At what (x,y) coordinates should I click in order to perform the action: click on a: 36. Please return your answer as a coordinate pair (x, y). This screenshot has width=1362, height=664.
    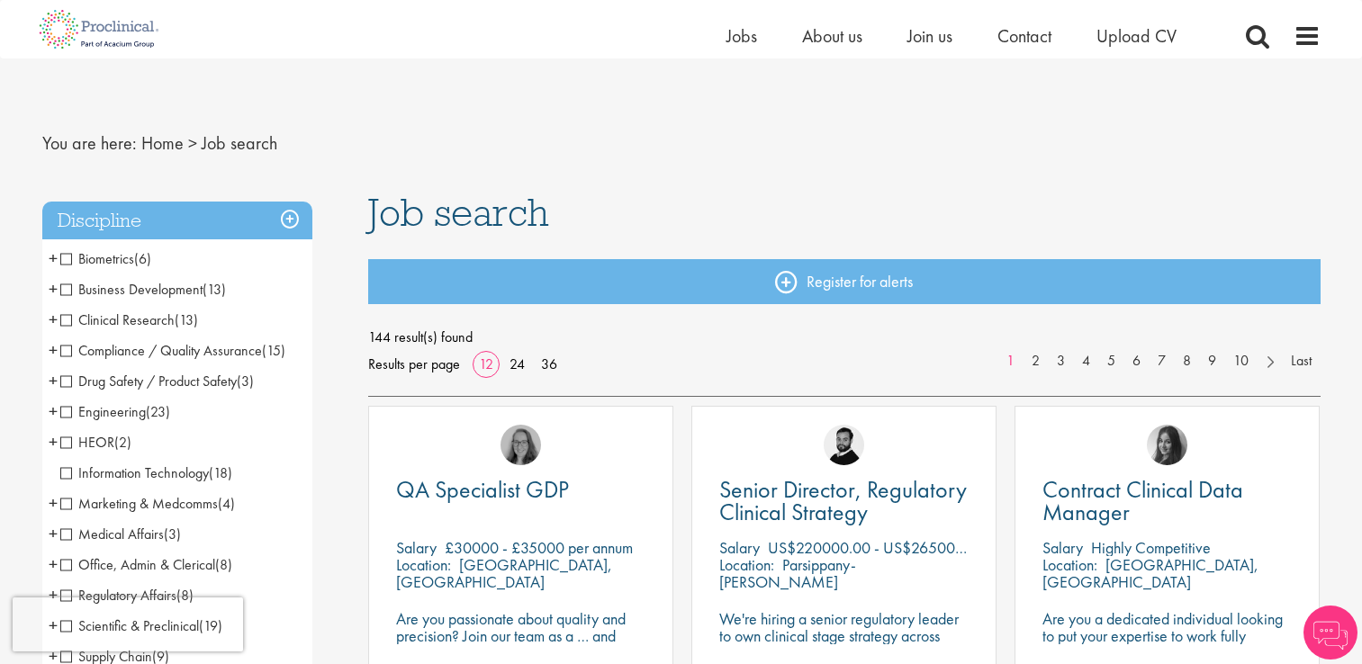
    Looking at the image, I should click on (549, 364).